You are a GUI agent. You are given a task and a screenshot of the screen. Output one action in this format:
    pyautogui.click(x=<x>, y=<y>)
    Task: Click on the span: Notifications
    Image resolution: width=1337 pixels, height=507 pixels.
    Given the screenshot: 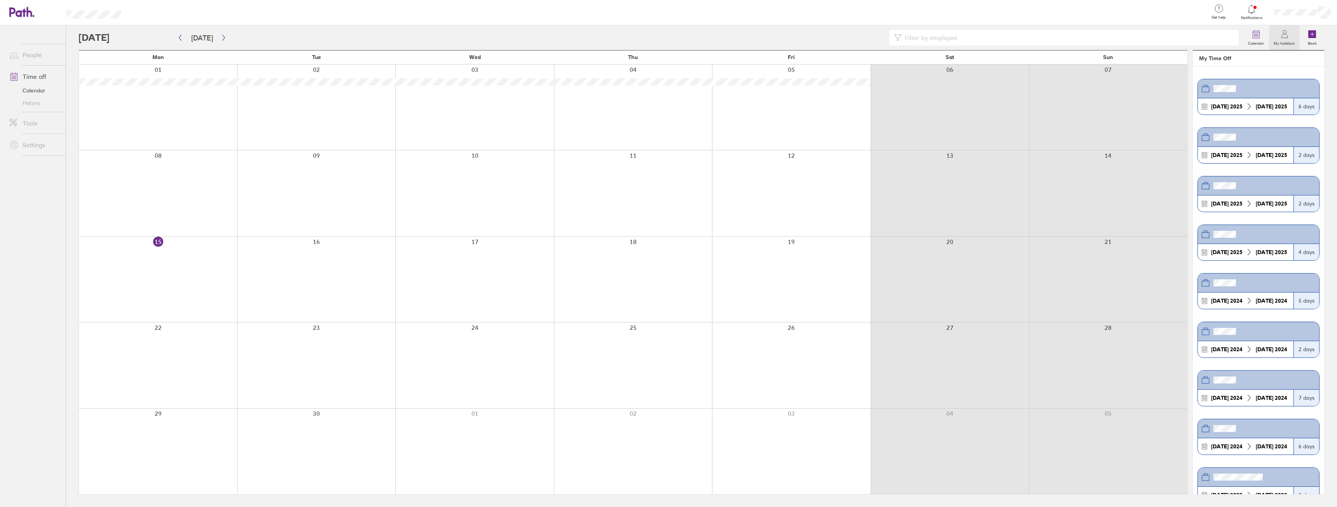 What is the action you would take?
    pyautogui.click(x=1252, y=18)
    